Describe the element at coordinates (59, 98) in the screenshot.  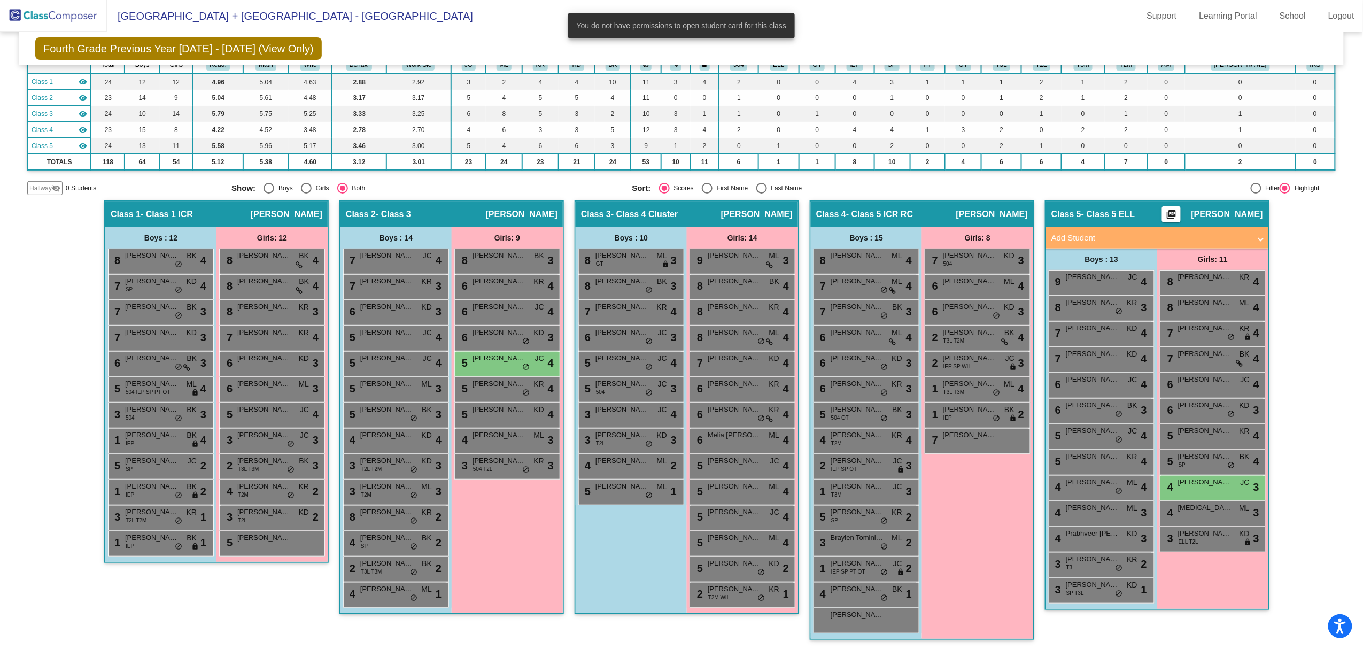
I see `td: Erika Emmons - Class 3` at that location.